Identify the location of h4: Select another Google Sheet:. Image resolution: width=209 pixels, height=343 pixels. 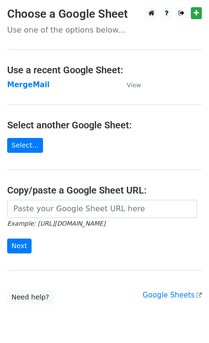
(104, 125).